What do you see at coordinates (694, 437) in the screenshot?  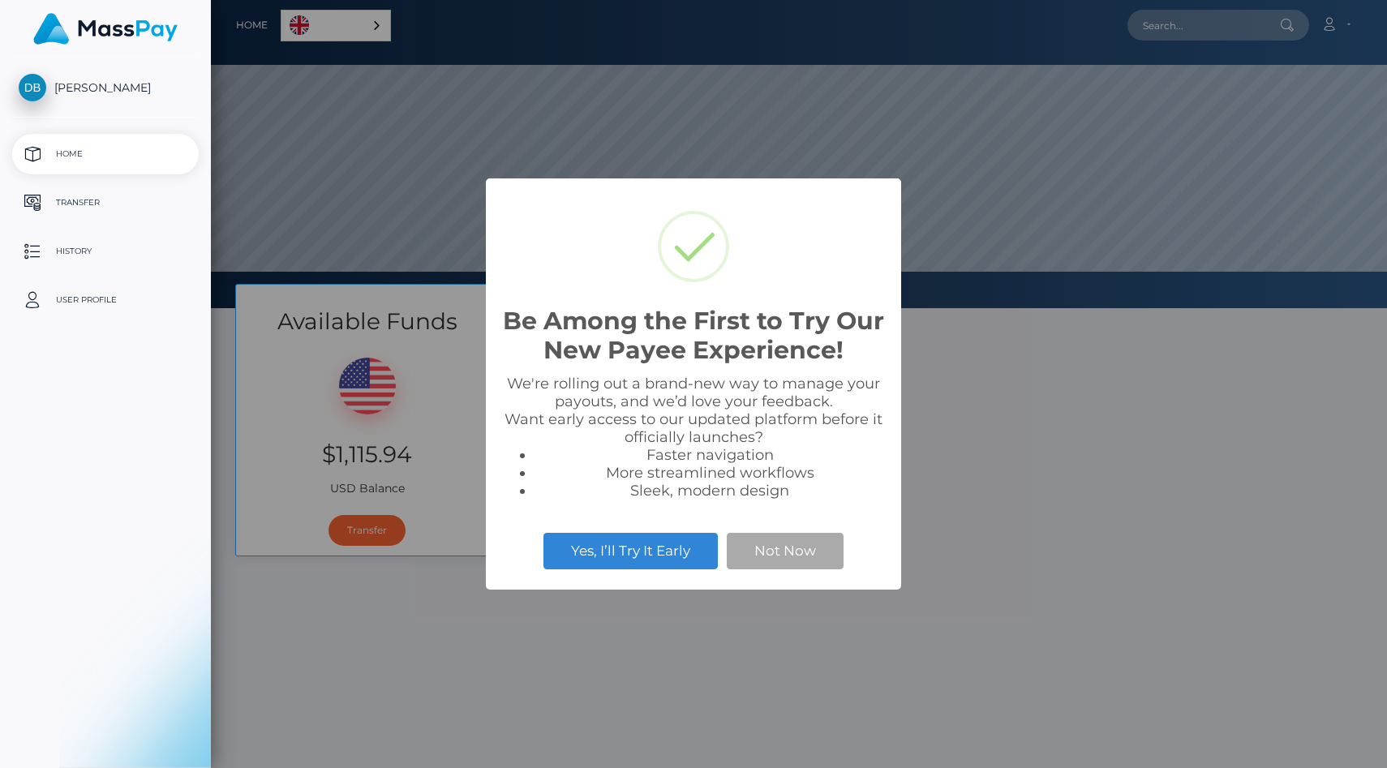 I see `div: We're rolling out a brand-new way to manage your payouts, and we’d love your feedback. Want early...` at bounding box center [694, 437].